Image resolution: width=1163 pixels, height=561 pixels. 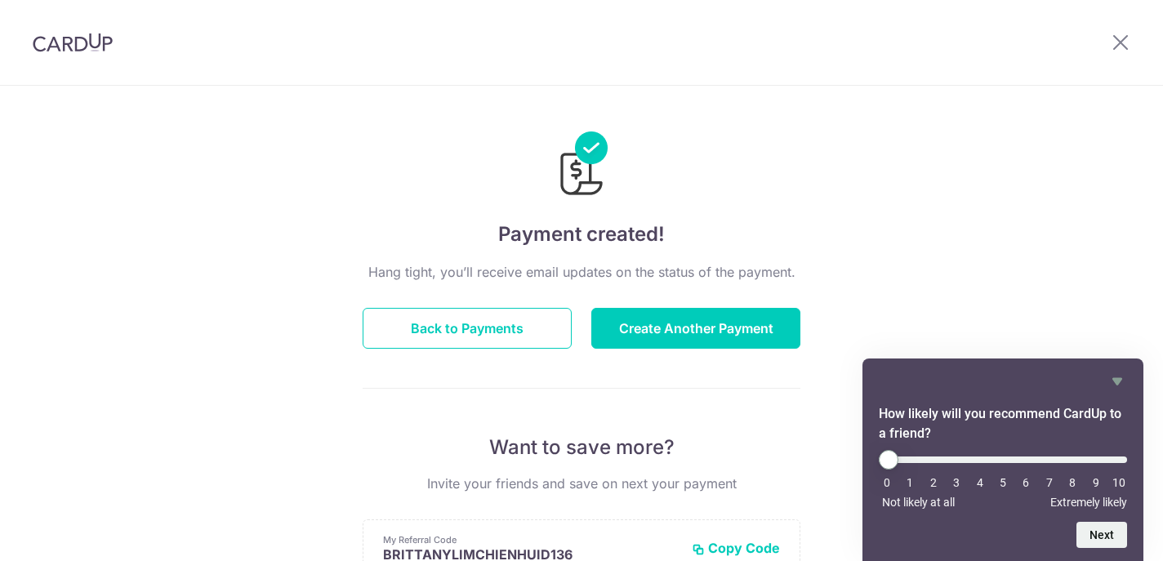 I want to click on button: Create Another Payment, so click(x=696, y=328).